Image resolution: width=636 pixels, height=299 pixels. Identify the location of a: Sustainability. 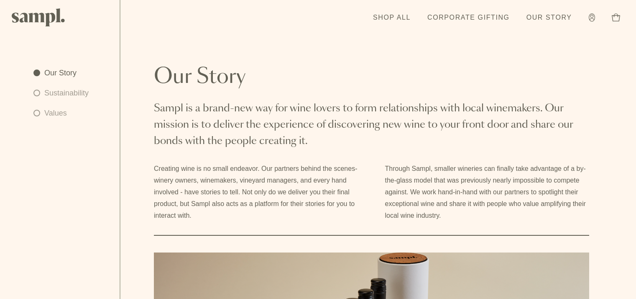
(61, 93).